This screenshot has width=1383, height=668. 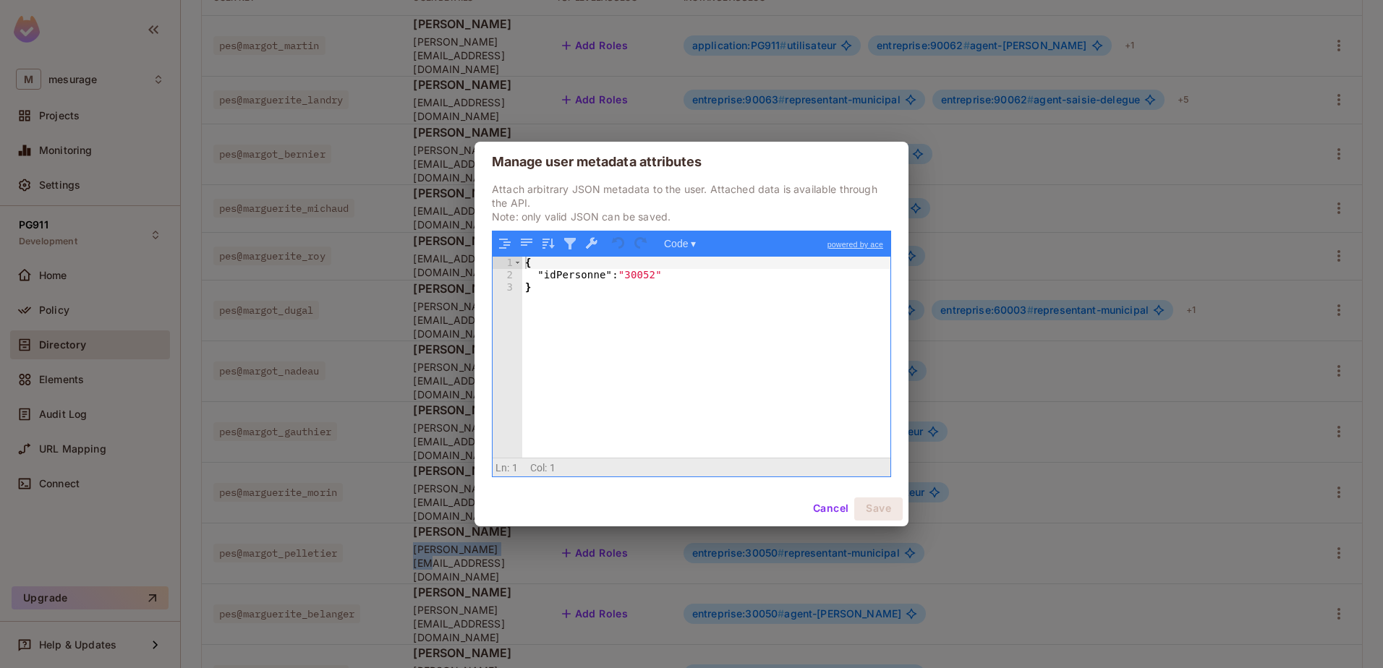 What do you see at coordinates (527, 244) in the screenshot?
I see `button: Compact JSON data, remove all whitespaces (Ctrl+Shift+I)` at bounding box center [527, 244].